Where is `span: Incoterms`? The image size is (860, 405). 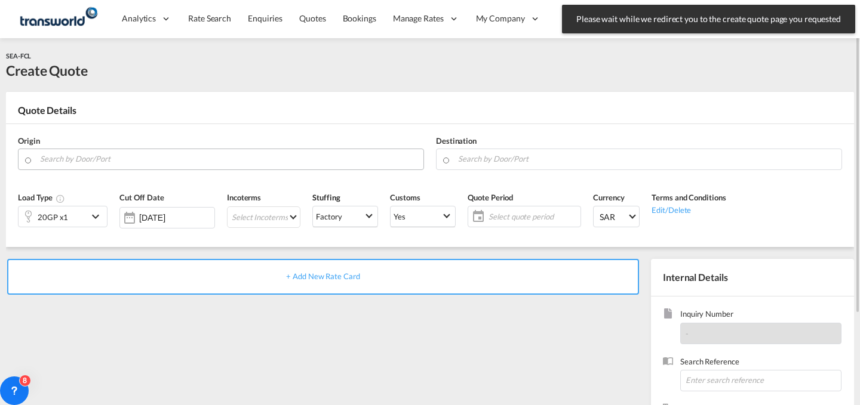
span: Incoterms is located at coordinates (244, 198).